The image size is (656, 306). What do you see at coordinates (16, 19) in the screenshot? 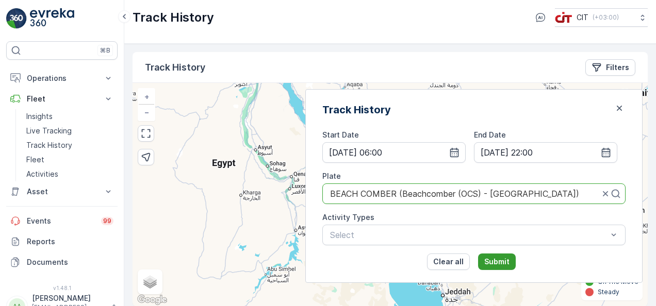
I see `img: logo` at bounding box center [16, 19].